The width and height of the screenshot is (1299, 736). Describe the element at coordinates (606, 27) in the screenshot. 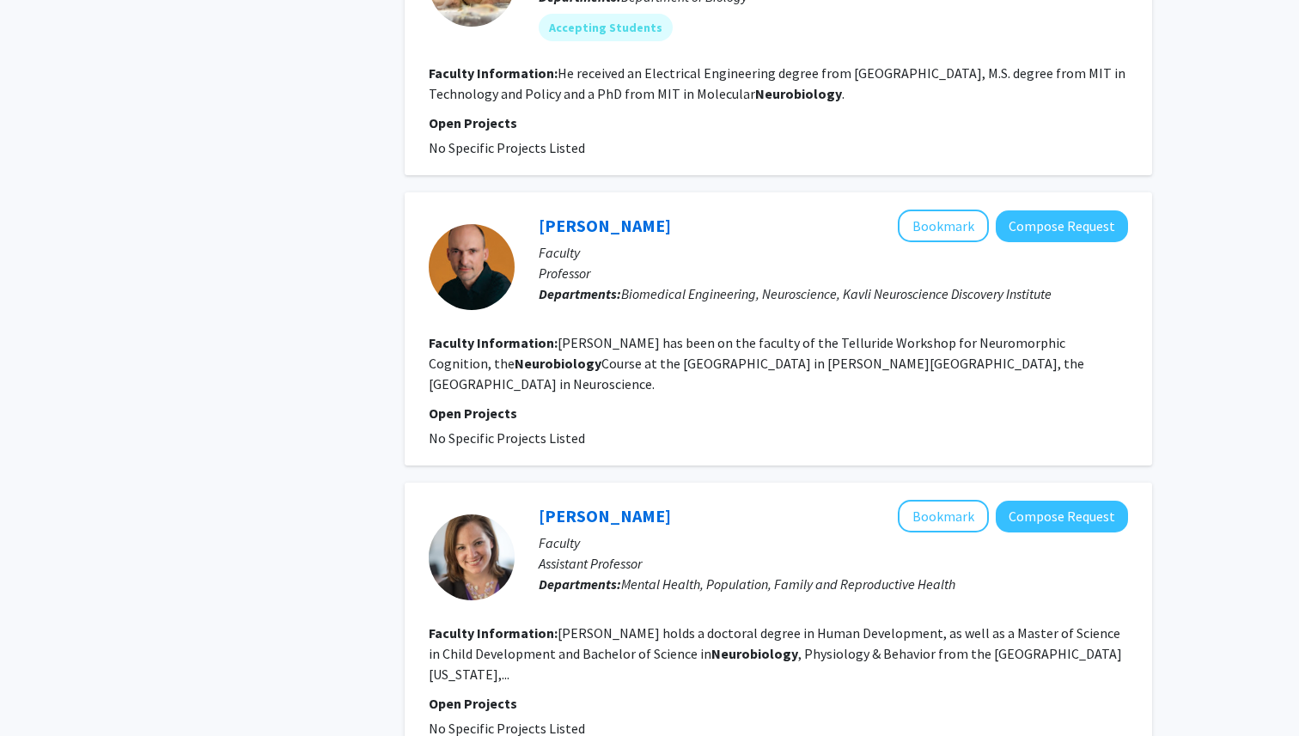

I see `mat-chip: Accepting Students` at that location.